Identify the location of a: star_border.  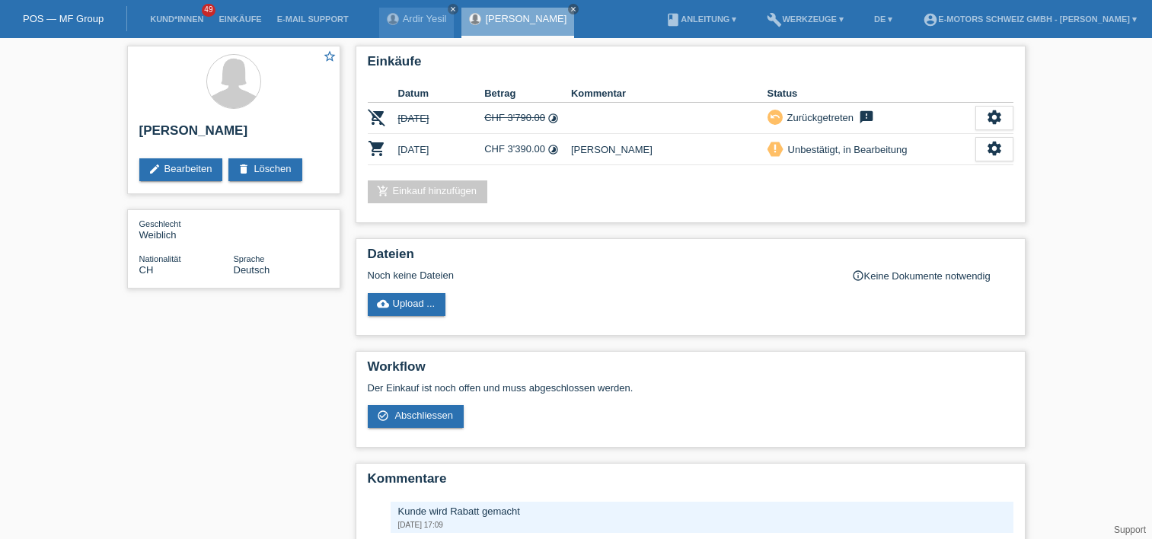
(330, 57).